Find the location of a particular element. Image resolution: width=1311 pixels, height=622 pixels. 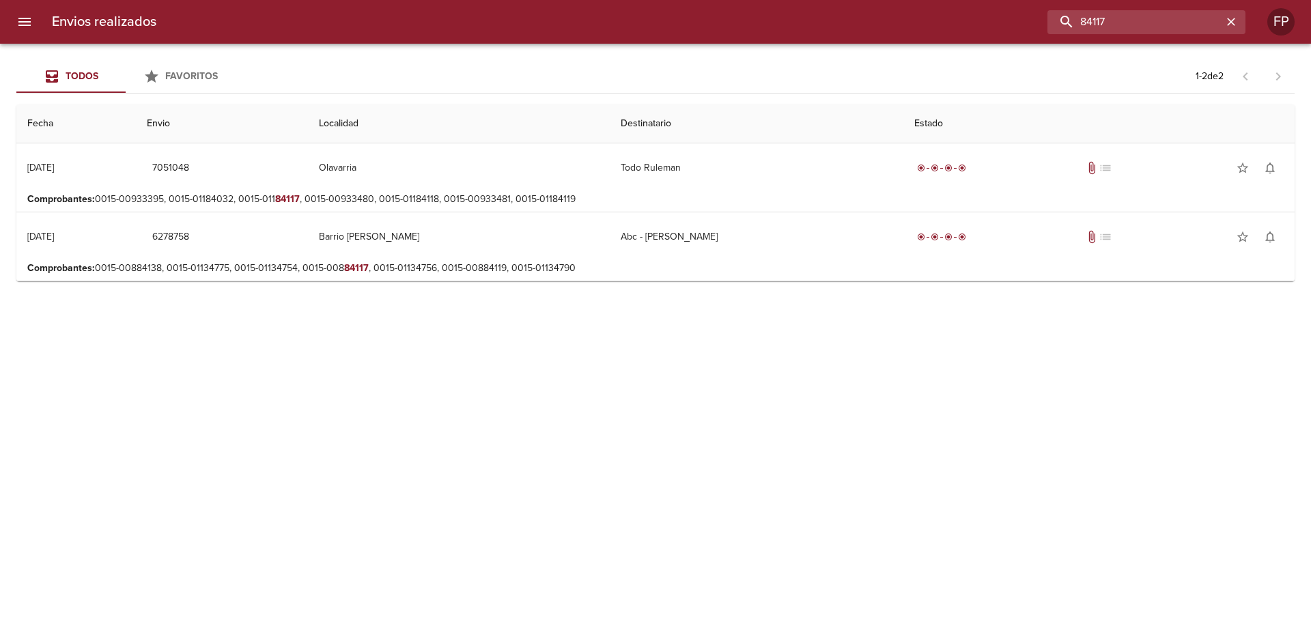

span: Todos is located at coordinates (82, 76).